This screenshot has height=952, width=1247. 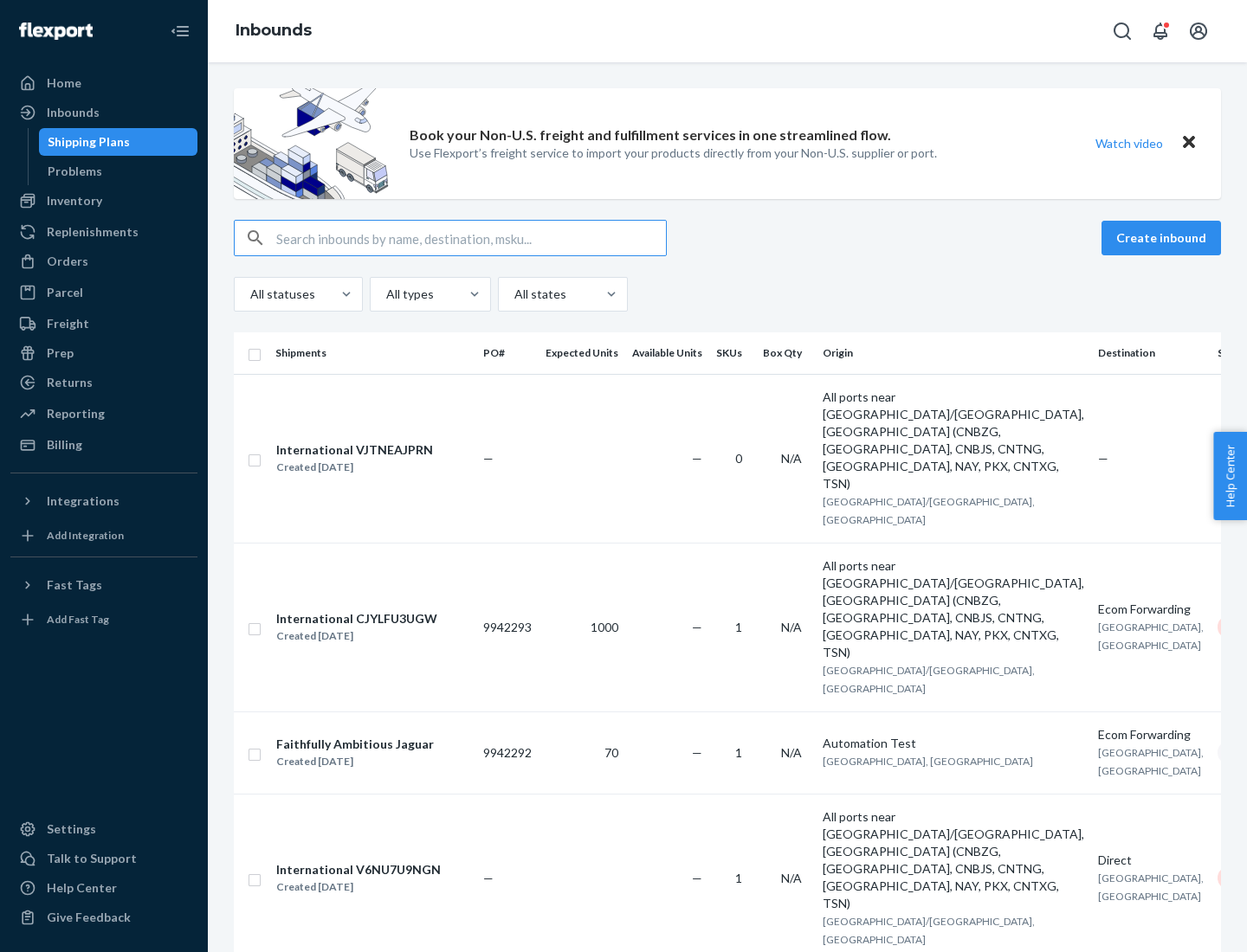 I want to click on th: SKUs, so click(x=732, y=353).